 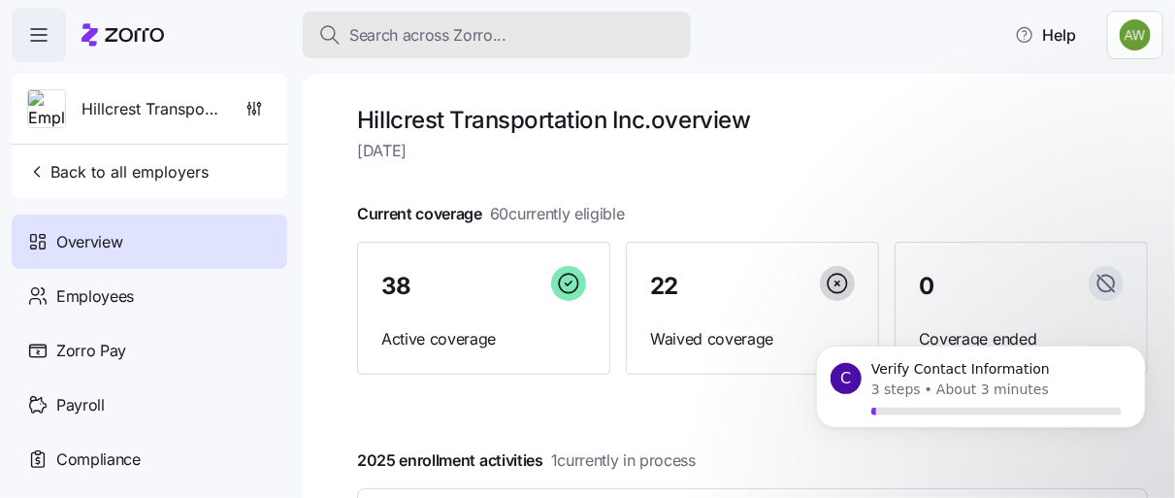 What do you see at coordinates (926, 286) in the screenshot?
I see `span: 0` at bounding box center [926, 286].